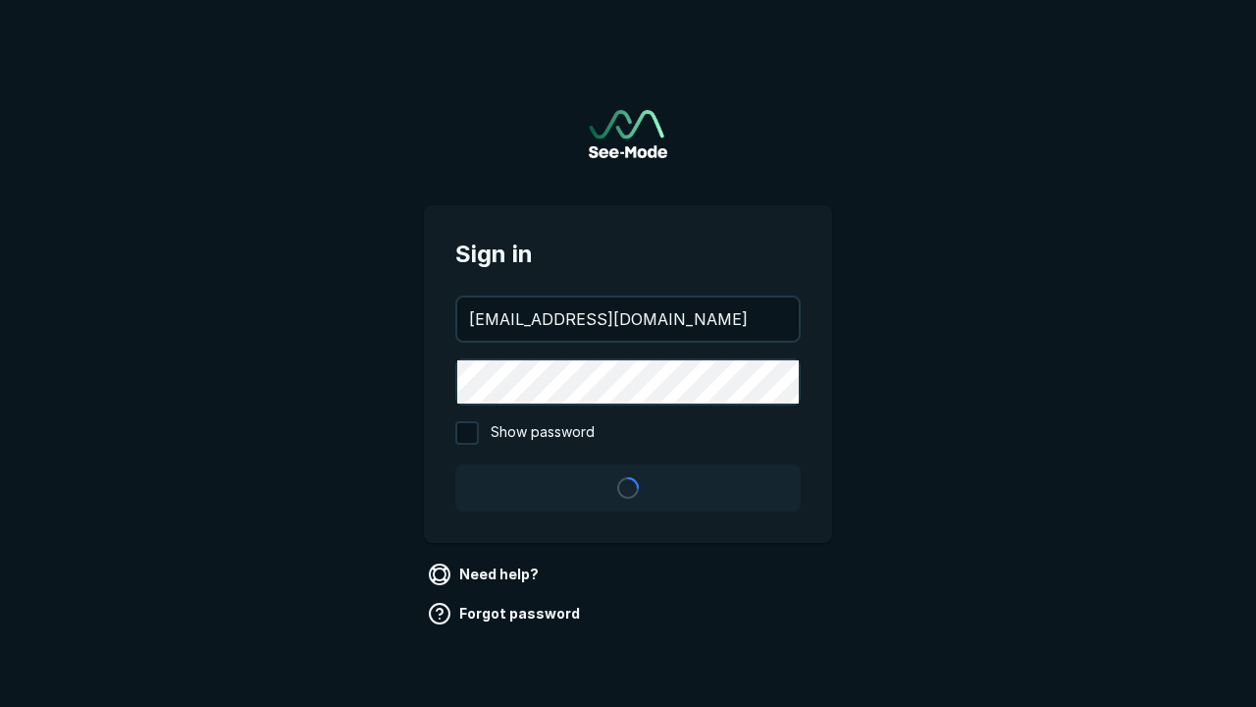  What do you see at coordinates (506, 613) in the screenshot?
I see `a: Forgot password` at bounding box center [506, 613].